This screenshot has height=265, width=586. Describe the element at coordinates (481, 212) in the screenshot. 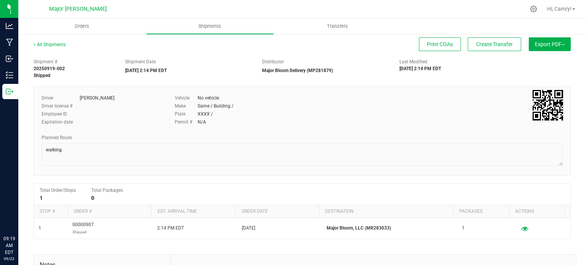

I see `th: Packages` at that location.